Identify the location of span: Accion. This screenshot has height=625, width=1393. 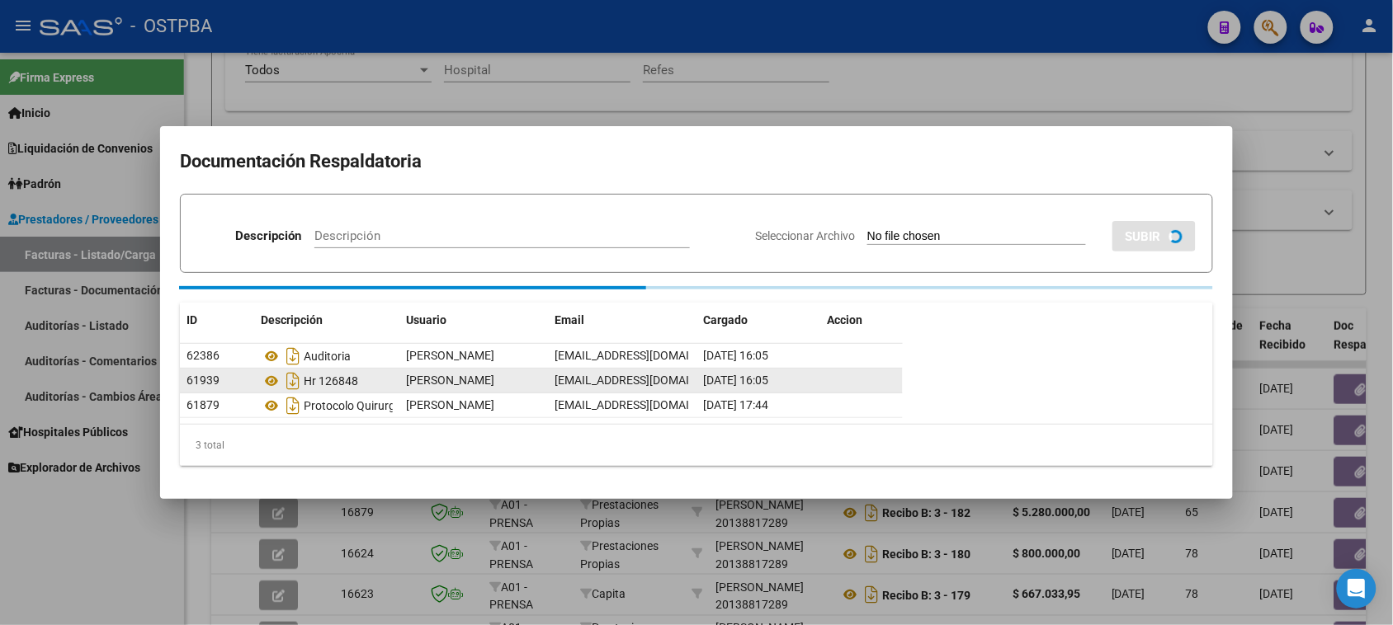
(844, 320).